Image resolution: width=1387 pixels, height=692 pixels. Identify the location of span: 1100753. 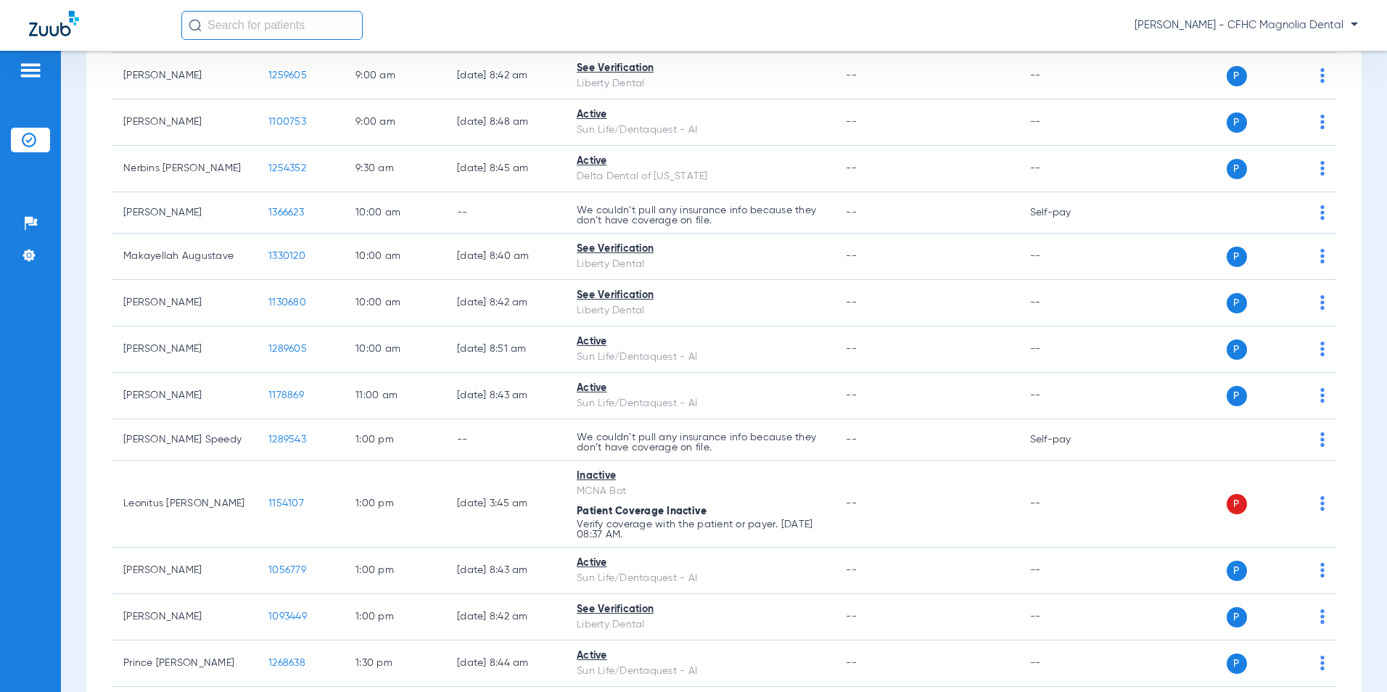
(287, 122).